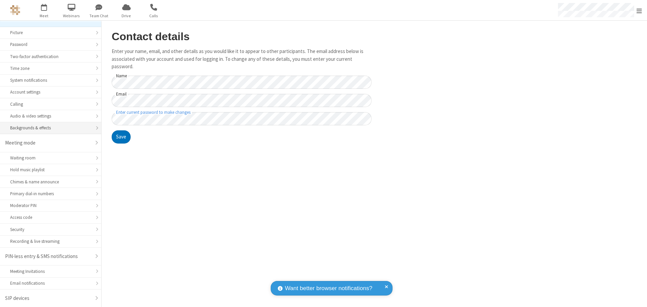 Image resolution: width=647 pixels, height=307 pixels. I want to click on input: Enter current password to make changes, so click(241, 119).